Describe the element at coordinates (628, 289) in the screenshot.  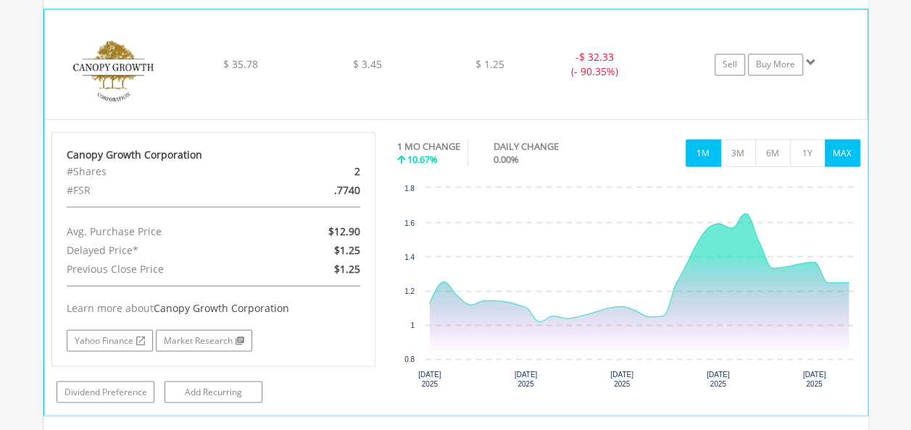
I see `div: Chart. Highcharts interactive chart.` at that location.